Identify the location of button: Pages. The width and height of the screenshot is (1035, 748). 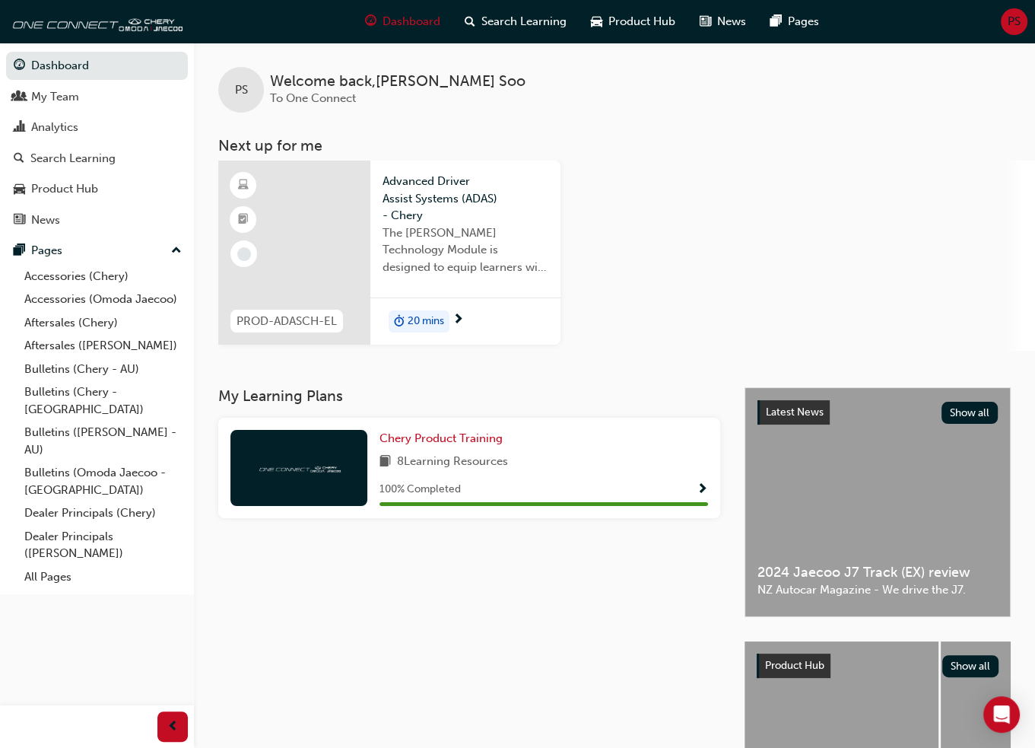
(97, 250).